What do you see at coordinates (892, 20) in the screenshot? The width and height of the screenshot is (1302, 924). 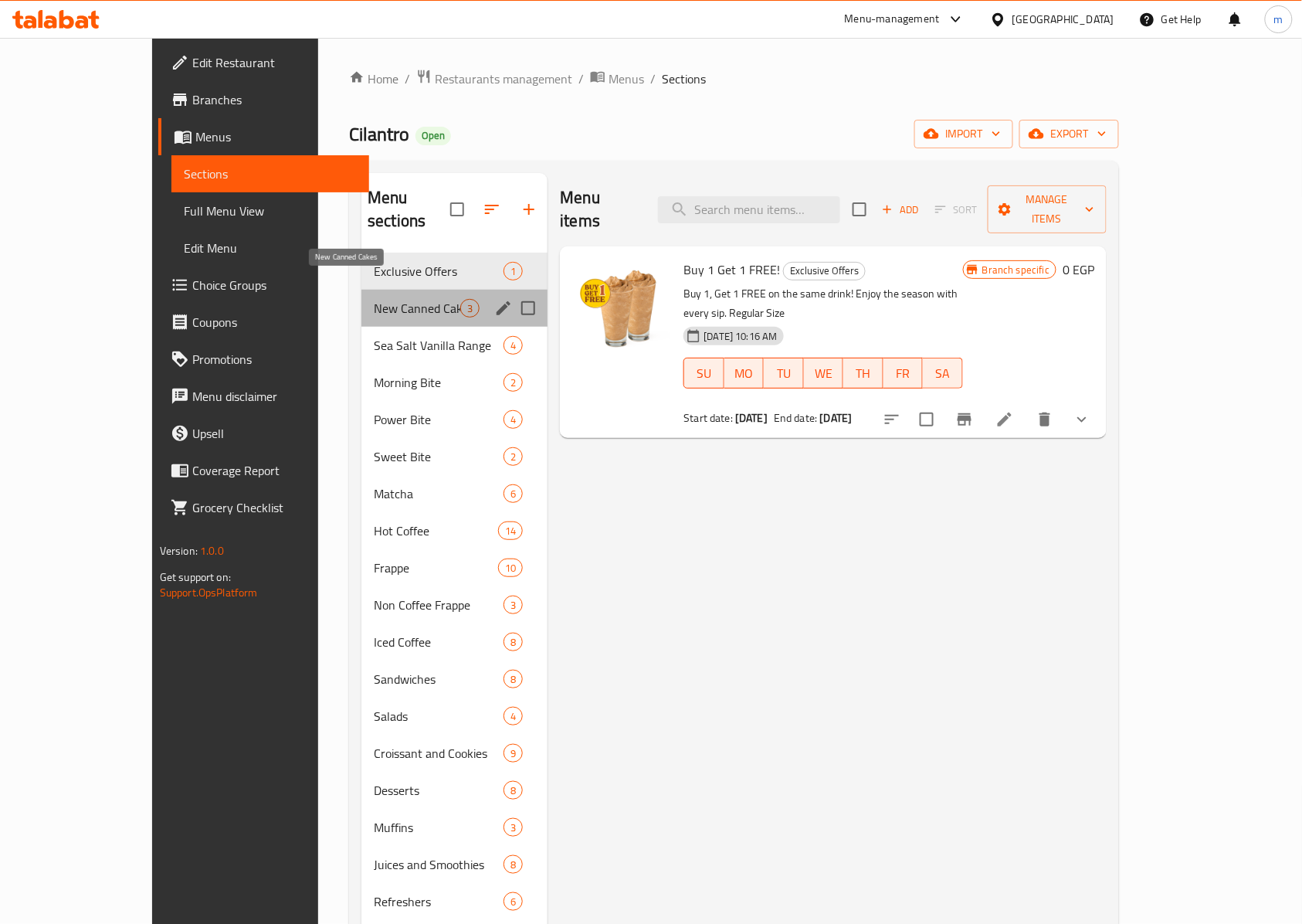 I see `div: Menu-management` at bounding box center [892, 20].